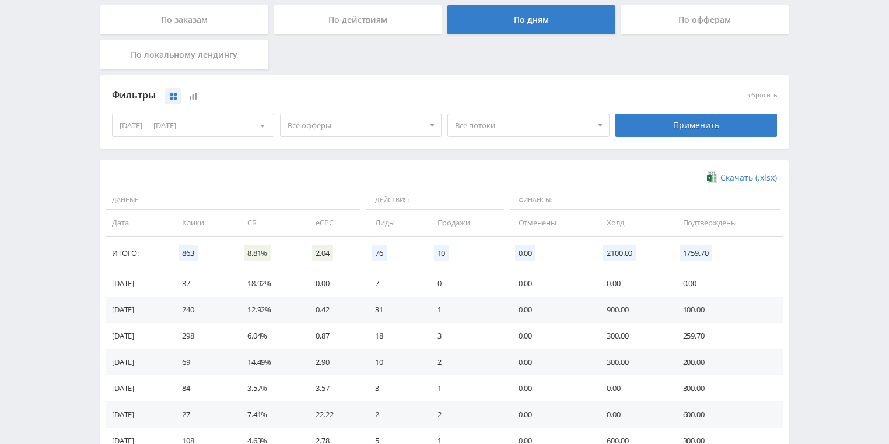 This screenshot has height=444, width=889. What do you see at coordinates (727, 310) in the screenshot?
I see `td: 100.00` at bounding box center [727, 310].